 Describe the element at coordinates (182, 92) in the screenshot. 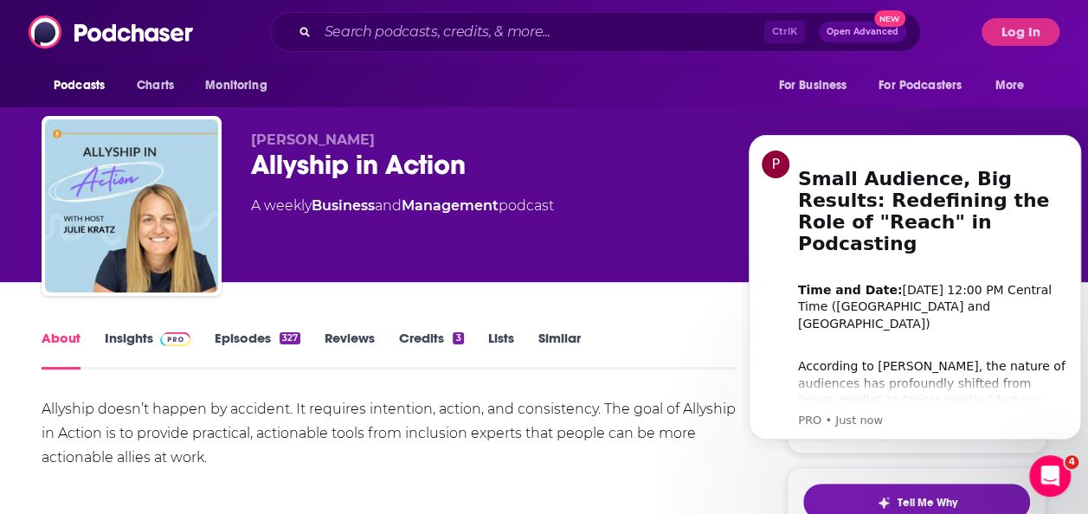

I see `b: Small Audience, Big Results: Redefining the Role of "Reach" in Podcasting` at that location.